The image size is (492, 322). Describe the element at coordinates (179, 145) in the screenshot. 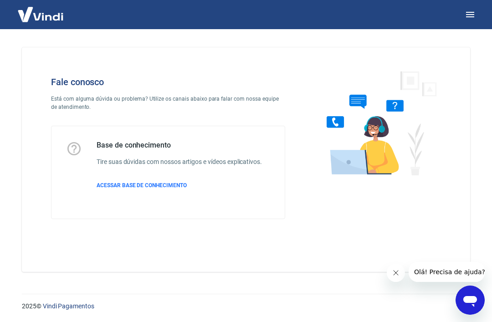

I see `h5: Base de conhecimento` at that location.